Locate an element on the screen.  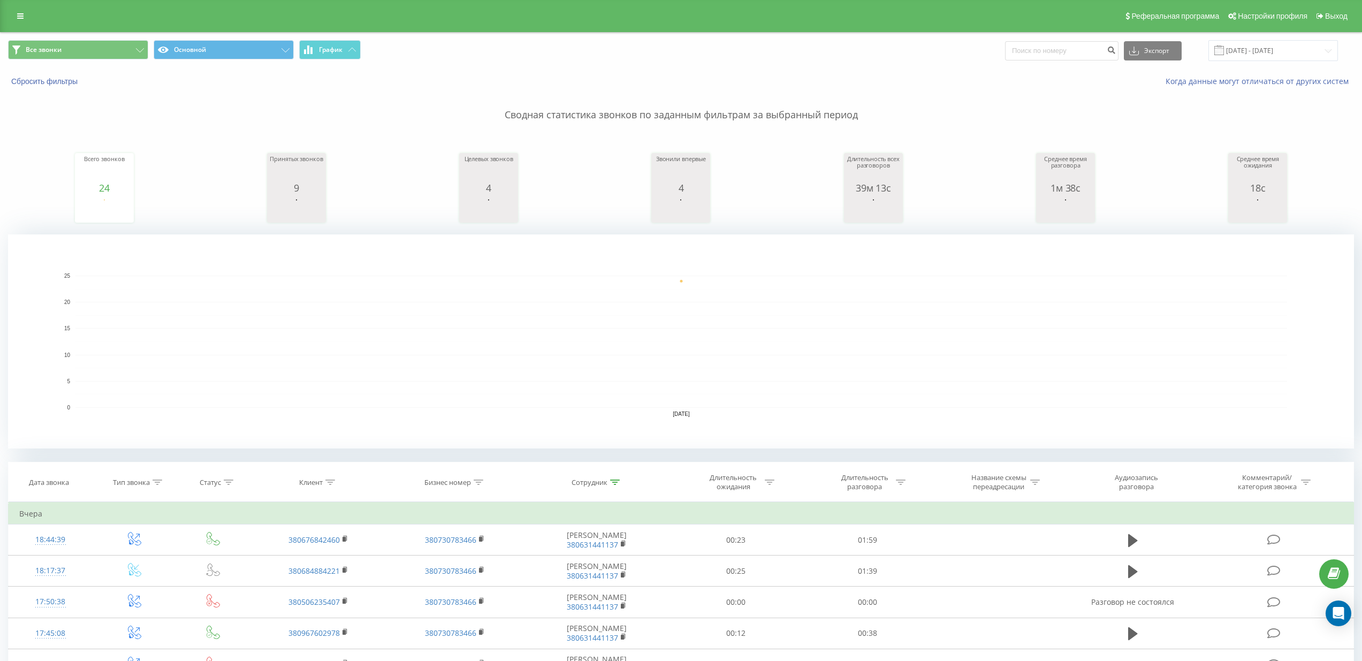
div: 18с is located at coordinates (1257, 188).